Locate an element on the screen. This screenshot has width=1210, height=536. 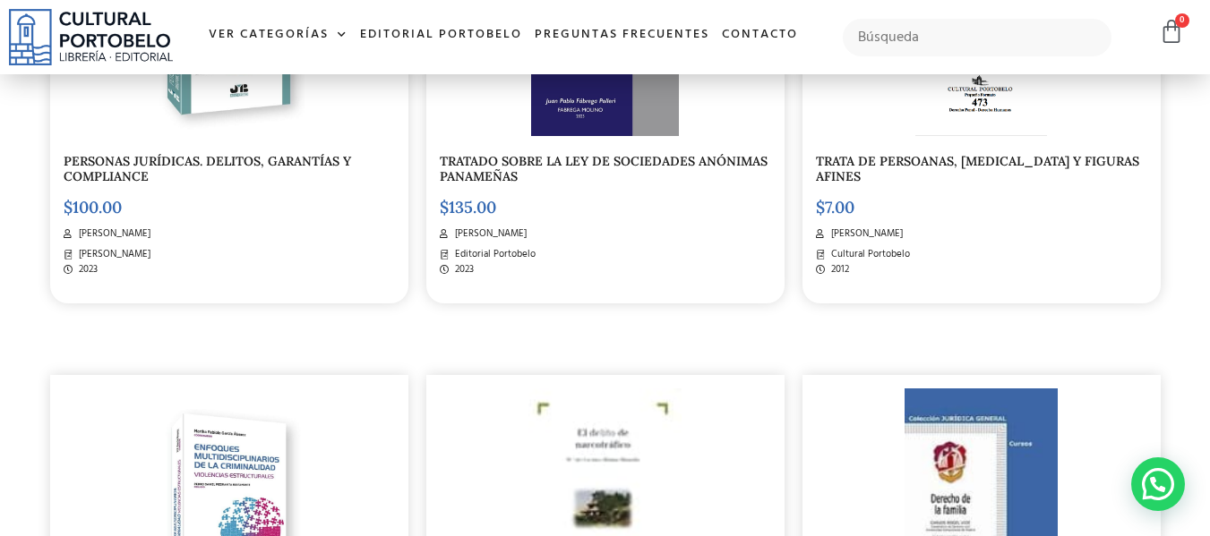
a: Contacto is located at coordinates (759, 35).